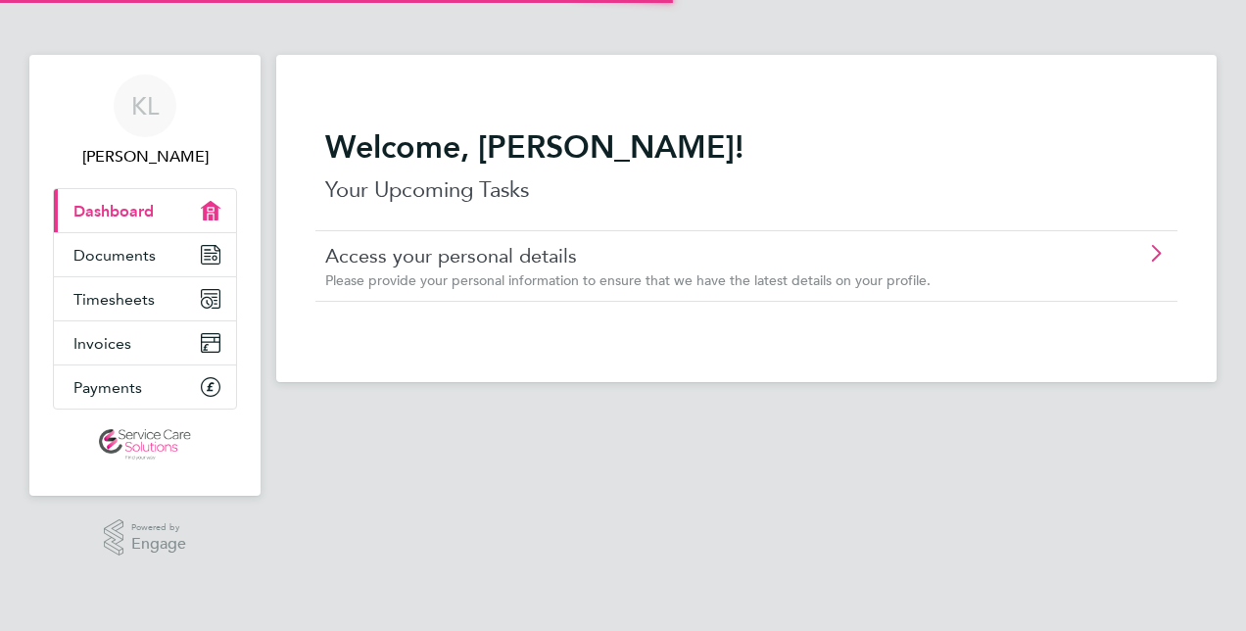 Image resolution: width=1246 pixels, height=631 pixels. I want to click on span: Documents, so click(115, 255).